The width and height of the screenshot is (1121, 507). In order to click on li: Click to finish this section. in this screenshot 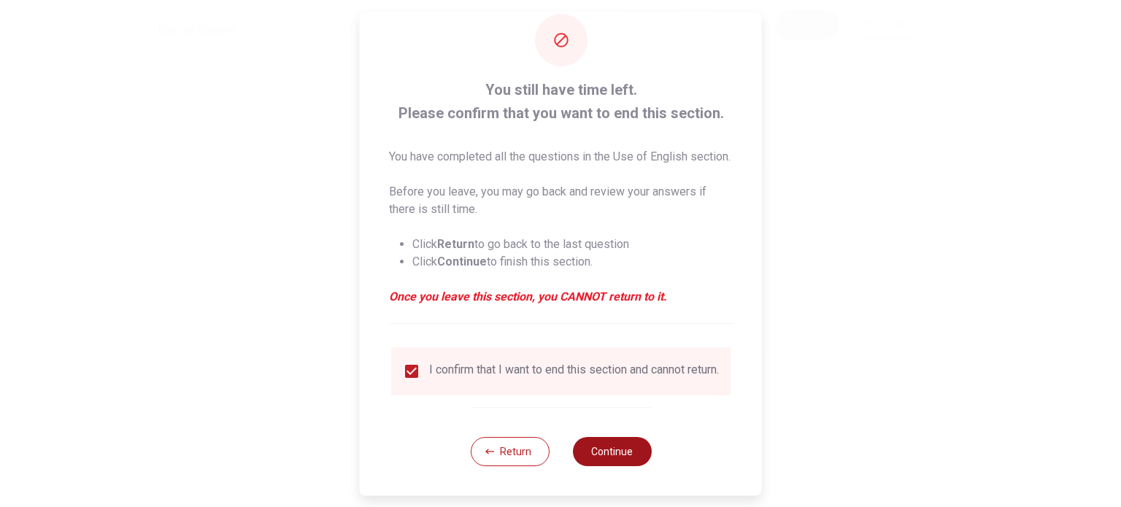, I will do `click(572, 262)`.